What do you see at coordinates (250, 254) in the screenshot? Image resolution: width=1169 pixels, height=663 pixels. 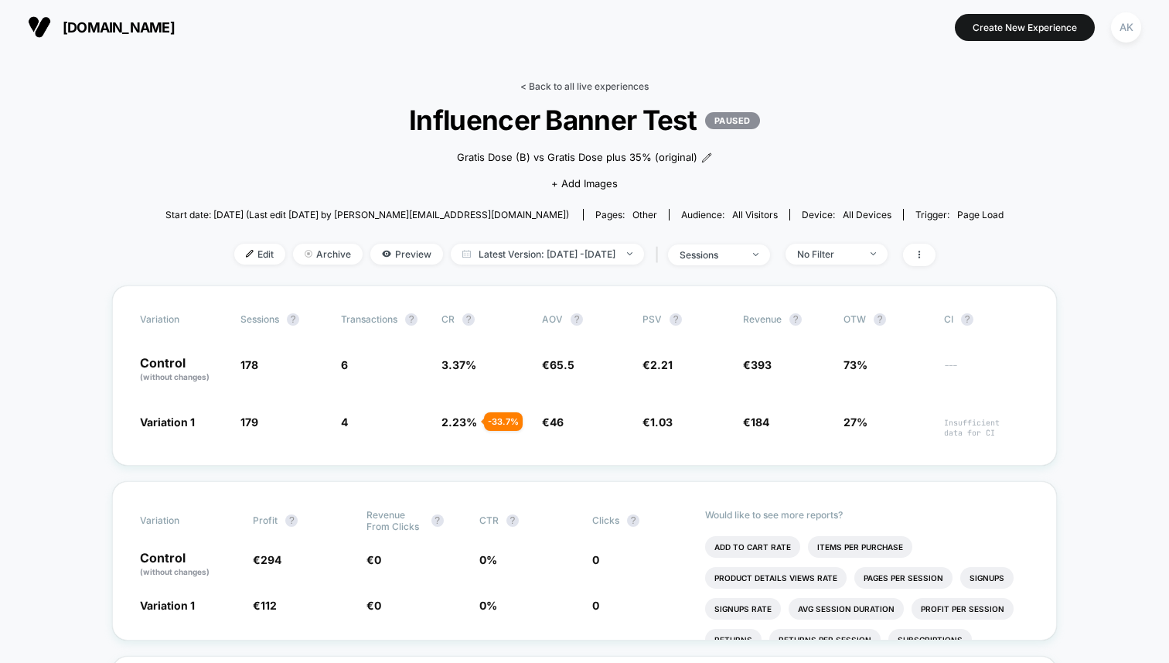 I see `img: edit` at bounding box center [250, 254].